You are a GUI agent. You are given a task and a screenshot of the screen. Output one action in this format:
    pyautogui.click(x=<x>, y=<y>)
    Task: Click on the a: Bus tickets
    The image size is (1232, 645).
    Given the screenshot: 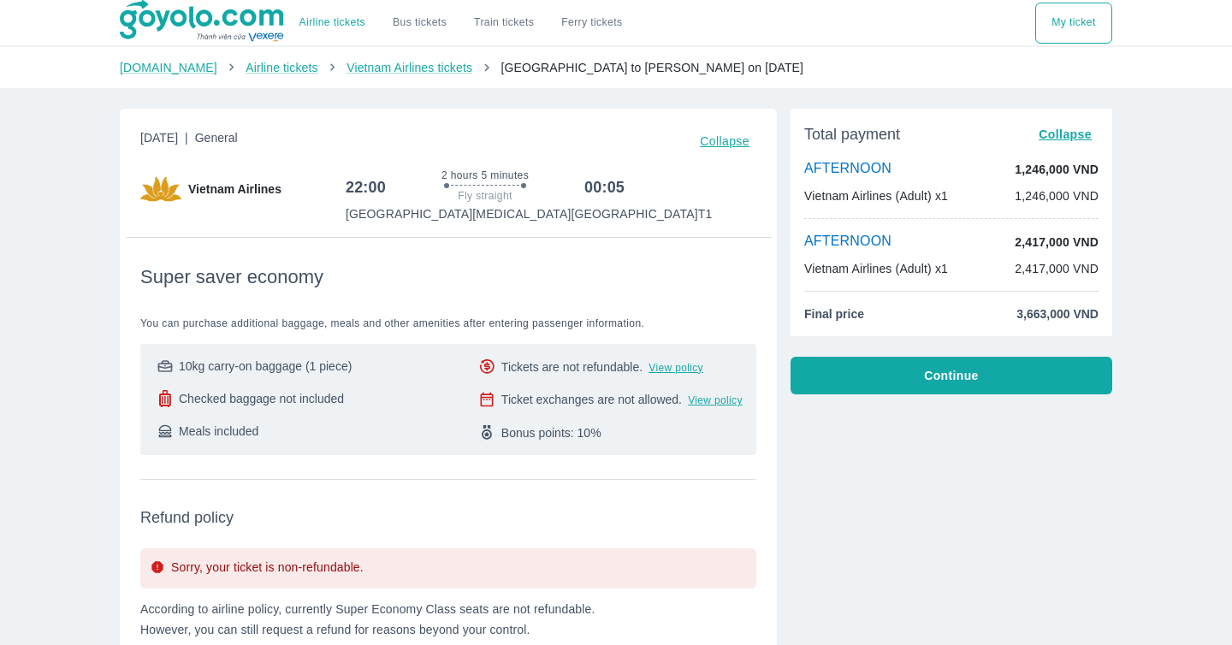 What is the action you would take?
    pyautogui.click(x=419, y=22)
    